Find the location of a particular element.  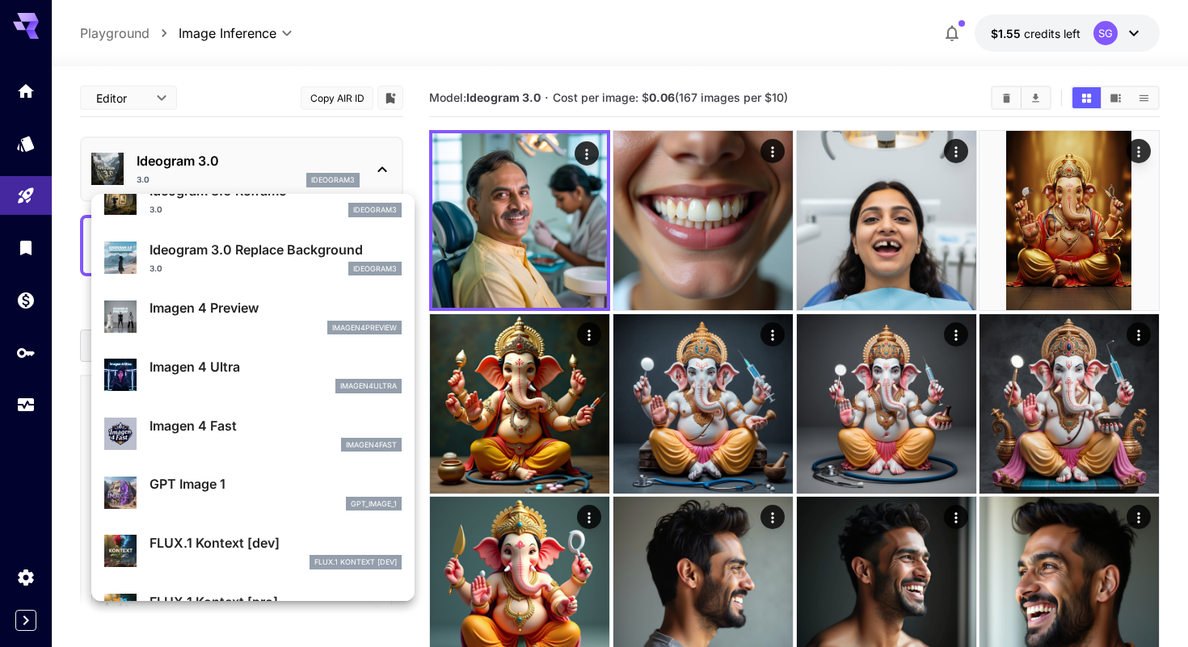

div: Imagen 4 Fastimagen4fast is located at coordinates (253, 434).